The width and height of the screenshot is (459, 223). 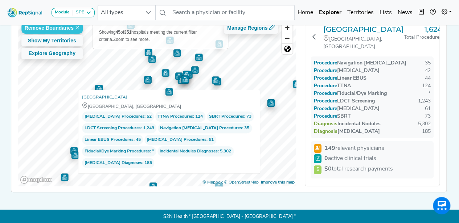 What do you see at coordinates (427, 109) in the screenshot?
I see `div: 61` at bounding box center [427, 109].